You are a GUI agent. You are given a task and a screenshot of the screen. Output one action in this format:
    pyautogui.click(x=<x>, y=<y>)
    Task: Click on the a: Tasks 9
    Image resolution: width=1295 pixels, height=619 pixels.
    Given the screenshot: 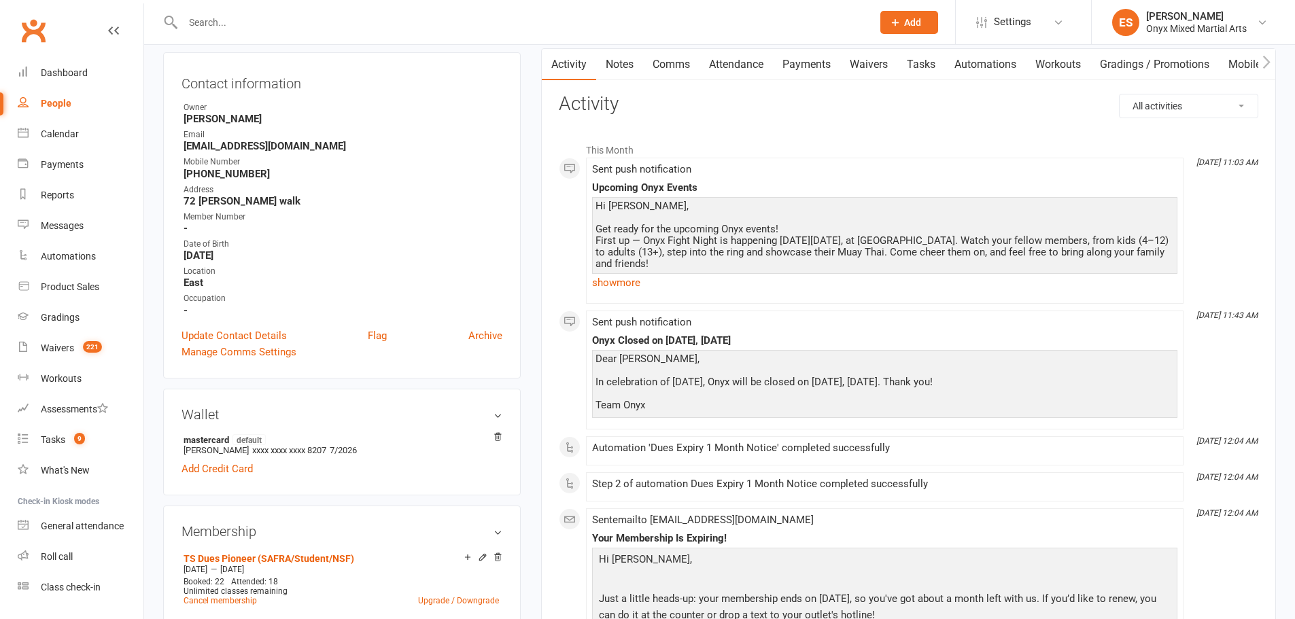 What is the action you would take?
    pyautogui.click(x=80, y=440)
    